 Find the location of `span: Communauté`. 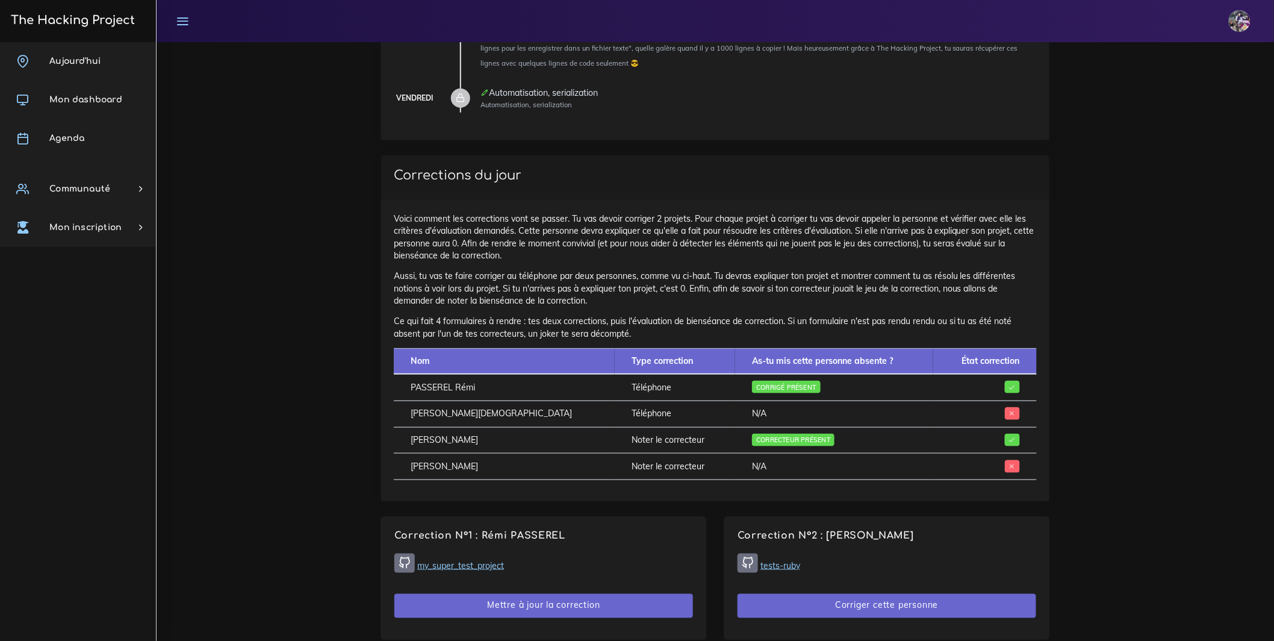

span: Communauté is located at coordinates (79, 188).